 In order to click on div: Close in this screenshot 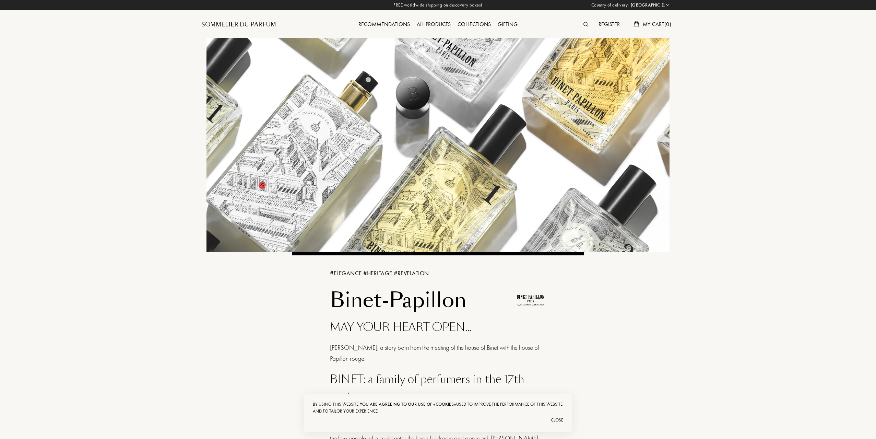, I will do `click(438, 420)`.